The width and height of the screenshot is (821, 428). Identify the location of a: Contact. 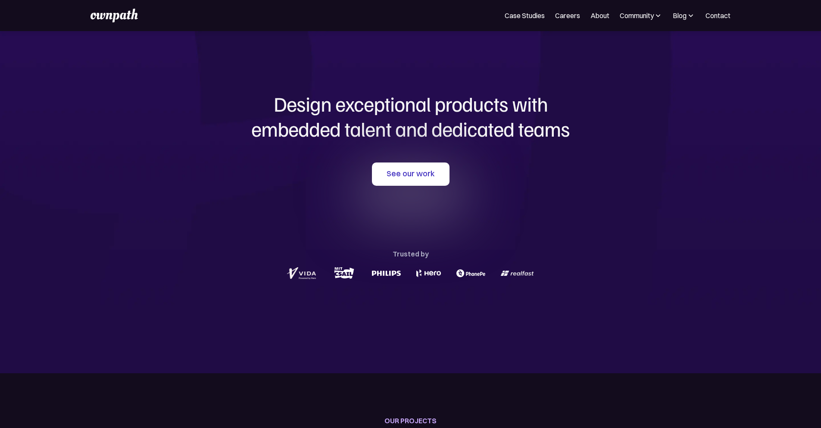
(718, 16).